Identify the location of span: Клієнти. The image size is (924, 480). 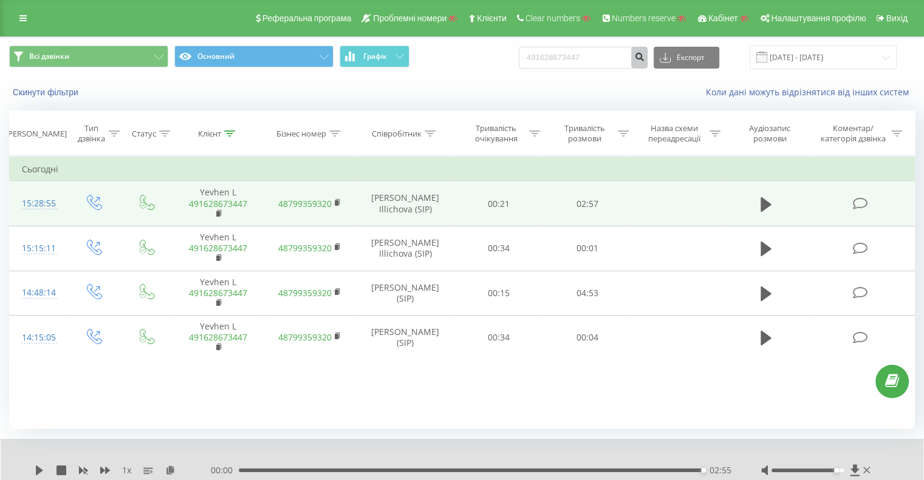
(491, 18).